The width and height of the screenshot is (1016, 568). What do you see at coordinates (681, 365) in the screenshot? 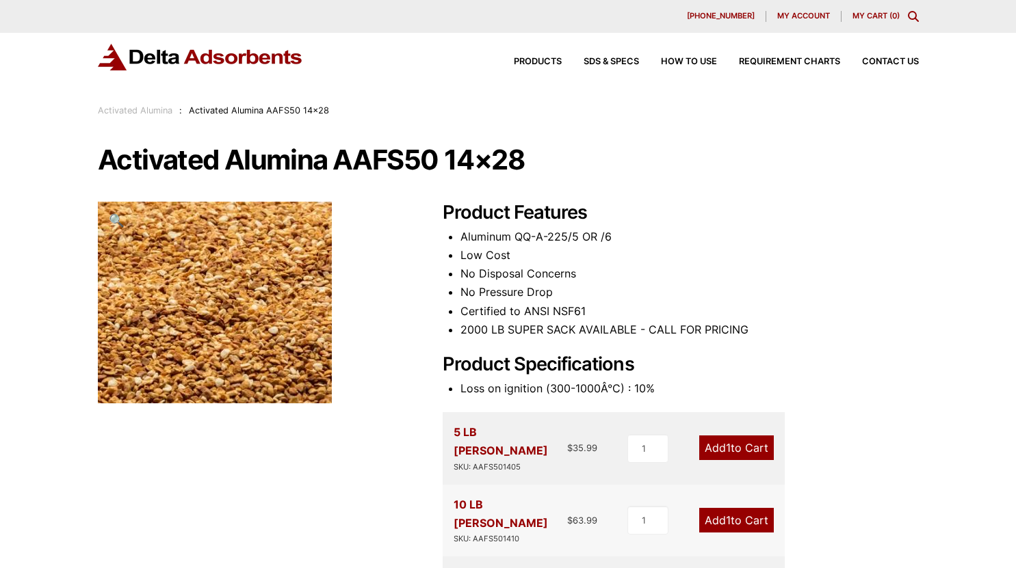
I see `h2: Product Specifications` at bounding box center [681, 365].